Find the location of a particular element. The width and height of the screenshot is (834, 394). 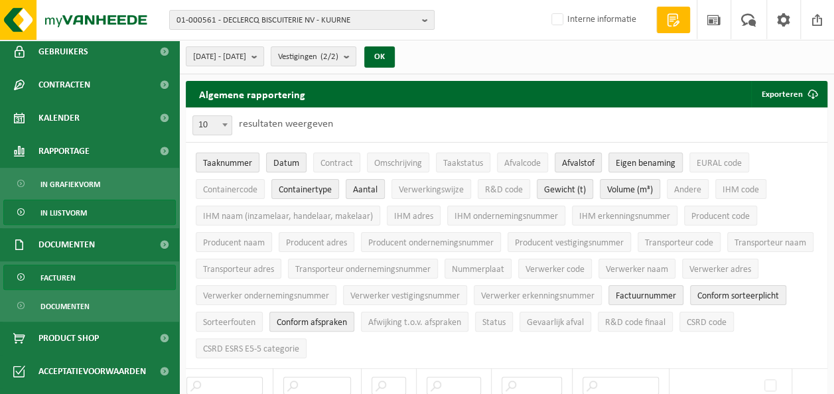

h2: Algemene rapportering is located at coordinates (252, 94).